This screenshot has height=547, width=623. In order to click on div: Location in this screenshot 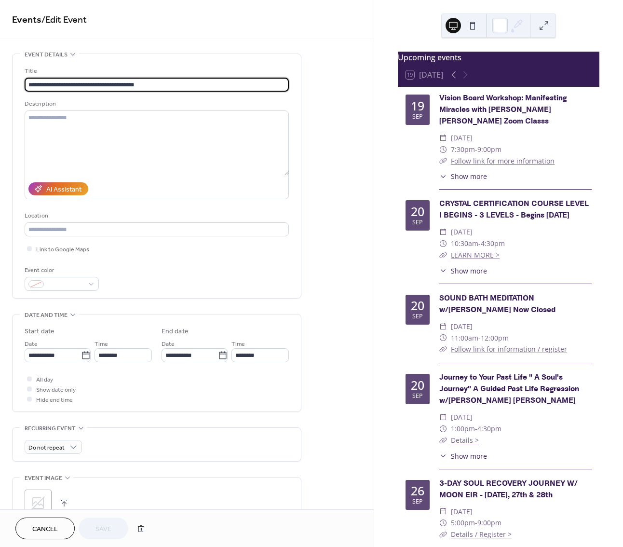, I will do `click(156, 216)`.